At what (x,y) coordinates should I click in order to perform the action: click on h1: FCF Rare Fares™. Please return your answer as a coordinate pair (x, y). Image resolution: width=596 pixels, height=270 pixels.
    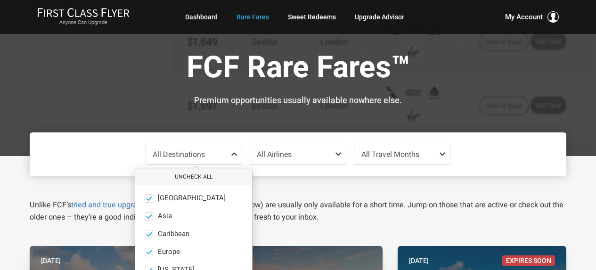
    Looking at the image, I should click on (298, 69).